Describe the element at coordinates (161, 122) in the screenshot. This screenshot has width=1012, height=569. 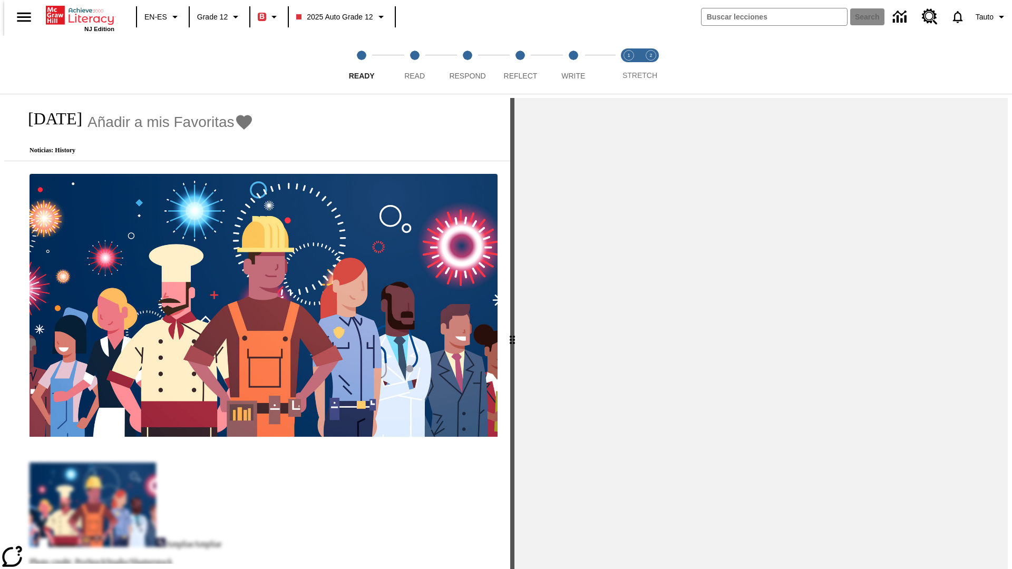
I see `span: Añadir a mis Favoritas` at that location.